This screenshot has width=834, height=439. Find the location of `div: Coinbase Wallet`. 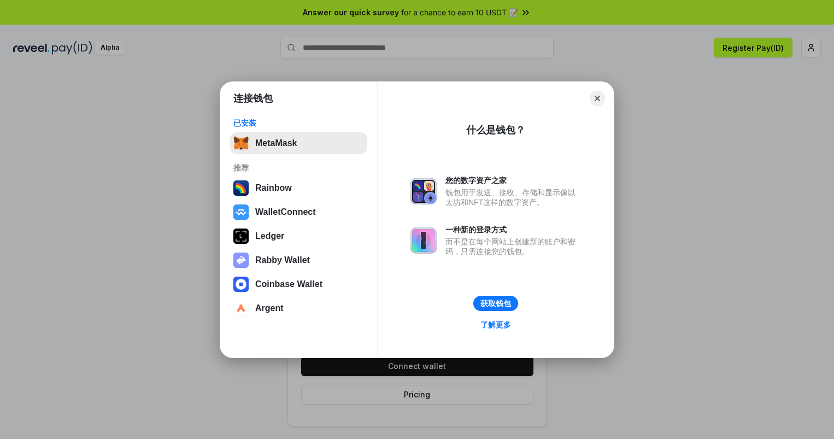

div: Coinbase Wallet is located at coordinates (289, 284).